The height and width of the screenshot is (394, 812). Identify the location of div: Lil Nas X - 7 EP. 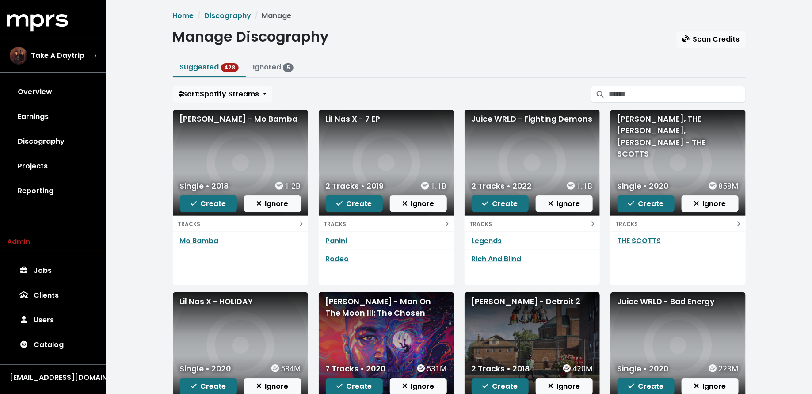
(387, 119).